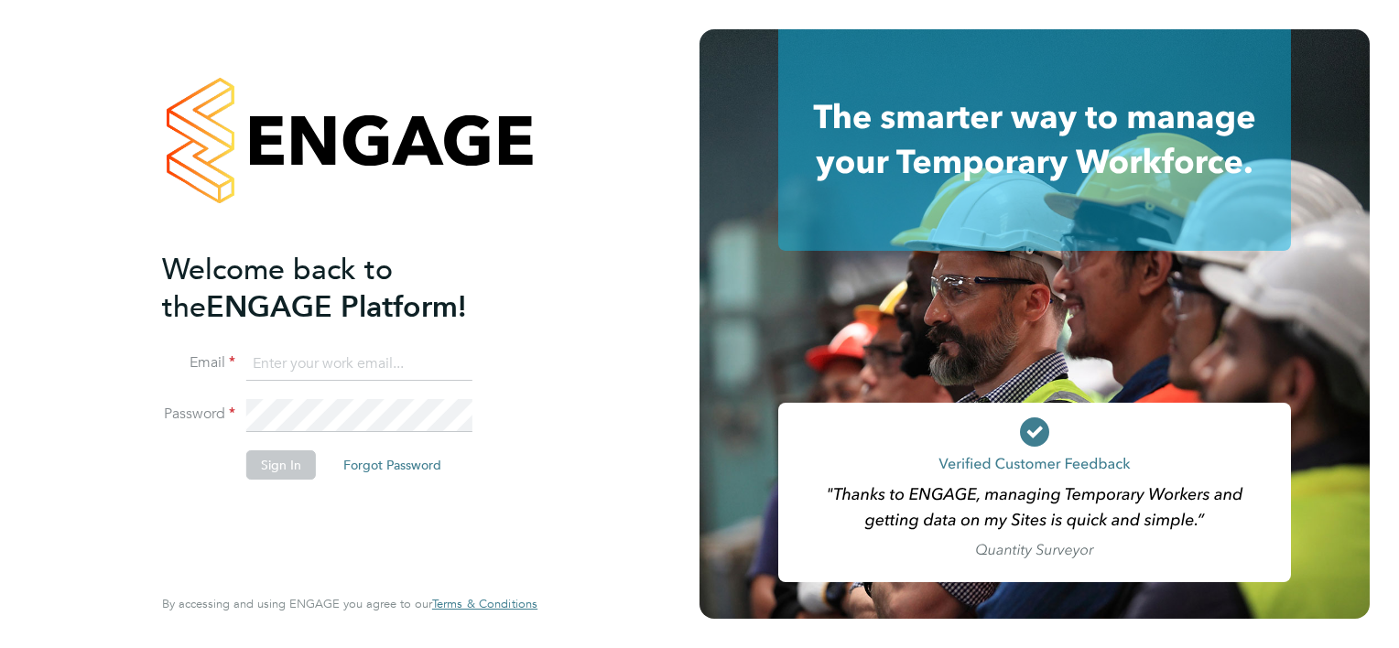  What do you see at coordinates (281, 465) in the screenshot?
I see `button: Sign In` at bounding box center [281, 465].